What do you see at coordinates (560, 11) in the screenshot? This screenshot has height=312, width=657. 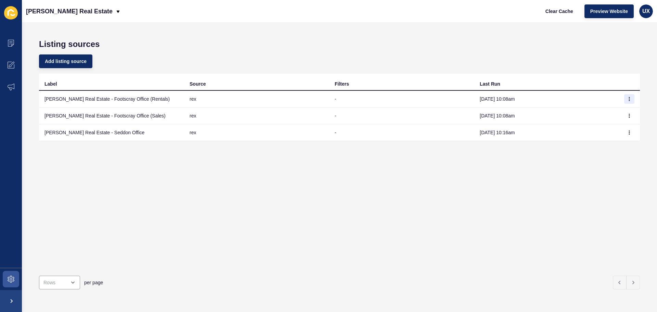 I see `span: Clear Cache` at bounding box center [560, 11].